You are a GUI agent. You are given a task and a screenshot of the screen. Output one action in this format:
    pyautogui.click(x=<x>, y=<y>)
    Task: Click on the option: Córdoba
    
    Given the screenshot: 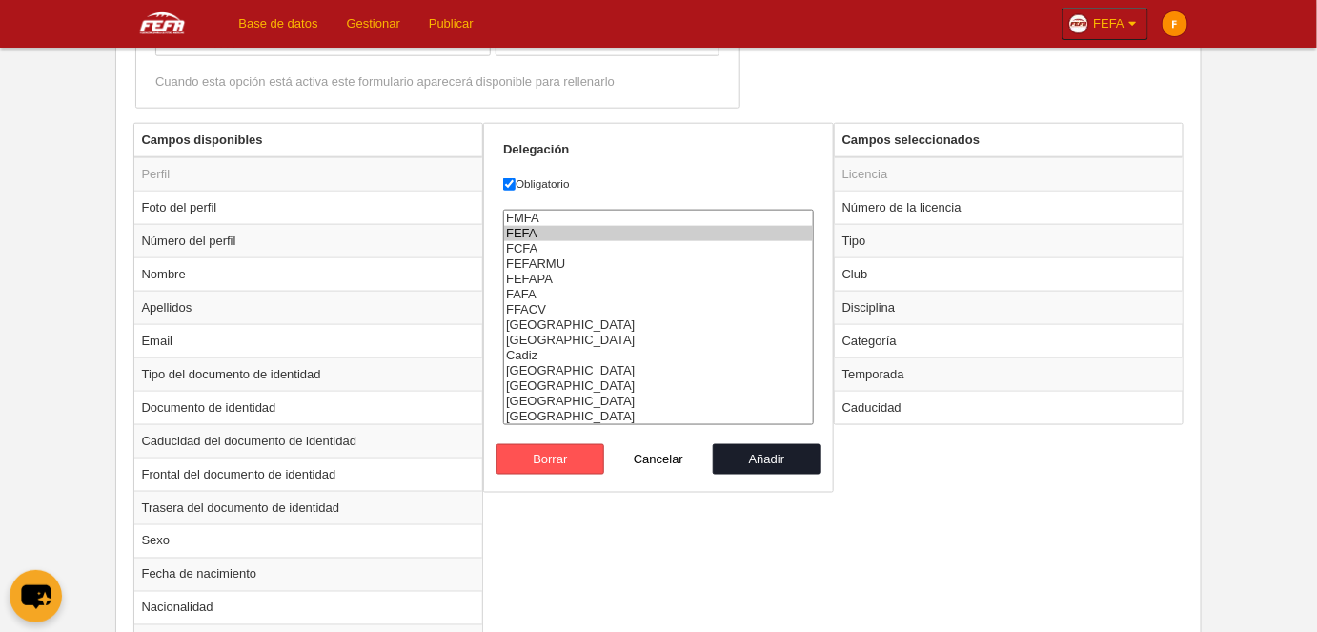 What is the action you would take?
    pyautogui.click(x=658, y=371)
    